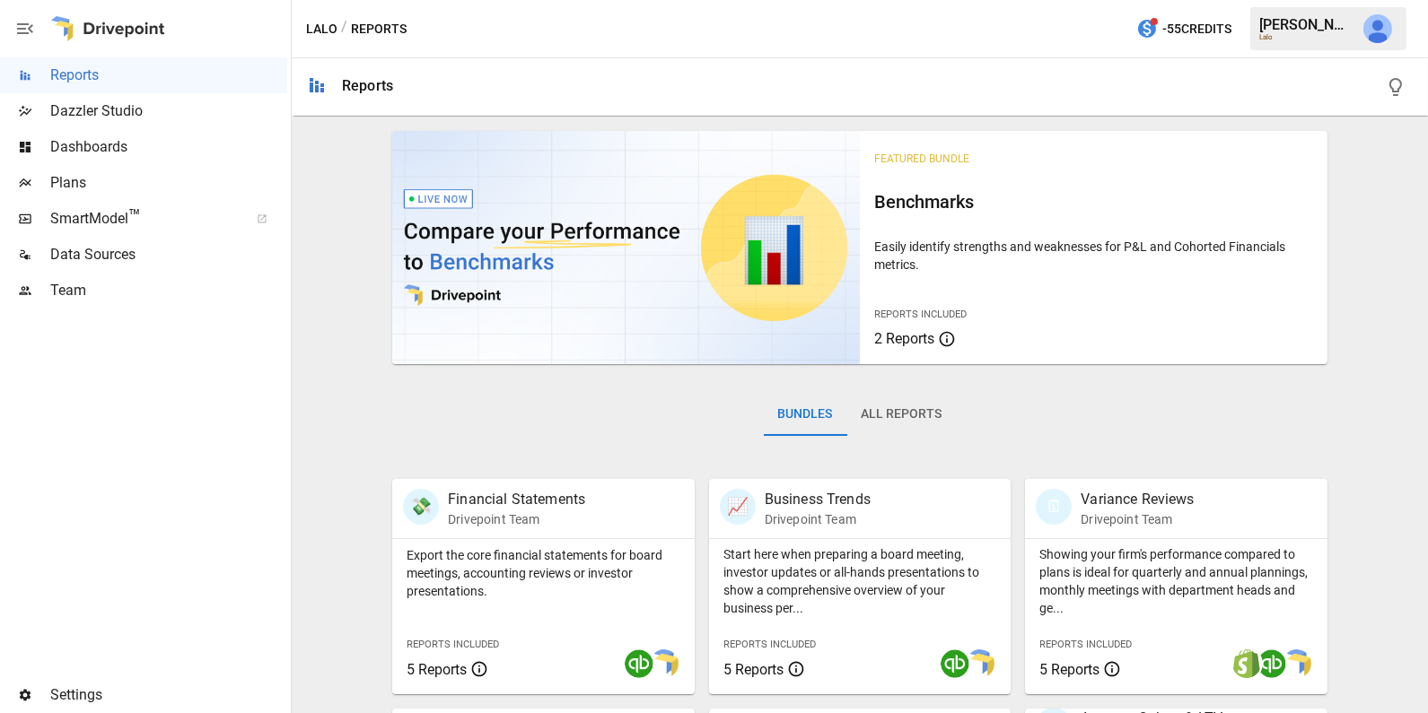 This screenshot has height=713, width=1428. What do you see at coordinates (321, 29) in the screenshot?
I see `button: Lalo` at bounding box center [321, 29].